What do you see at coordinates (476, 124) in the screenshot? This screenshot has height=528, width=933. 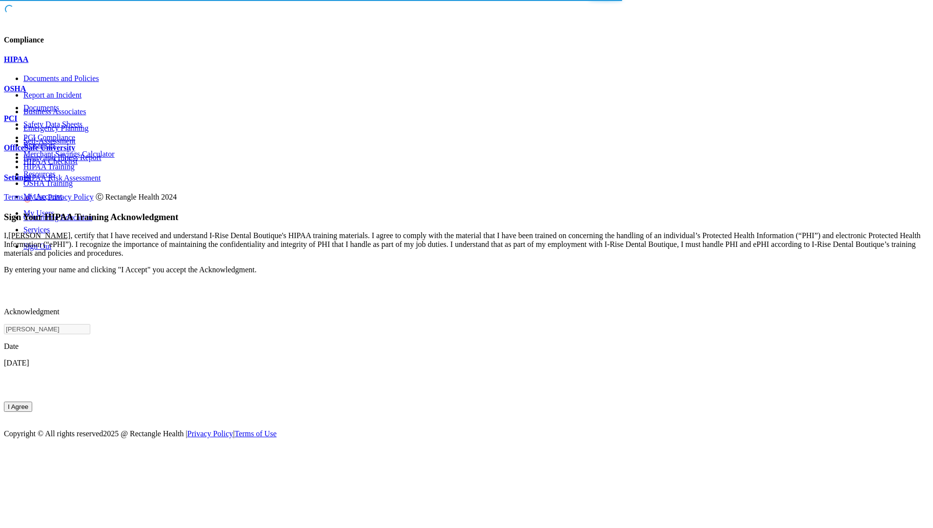 I see `a: Safety Data Sheets` at bounding box center [476, 124].